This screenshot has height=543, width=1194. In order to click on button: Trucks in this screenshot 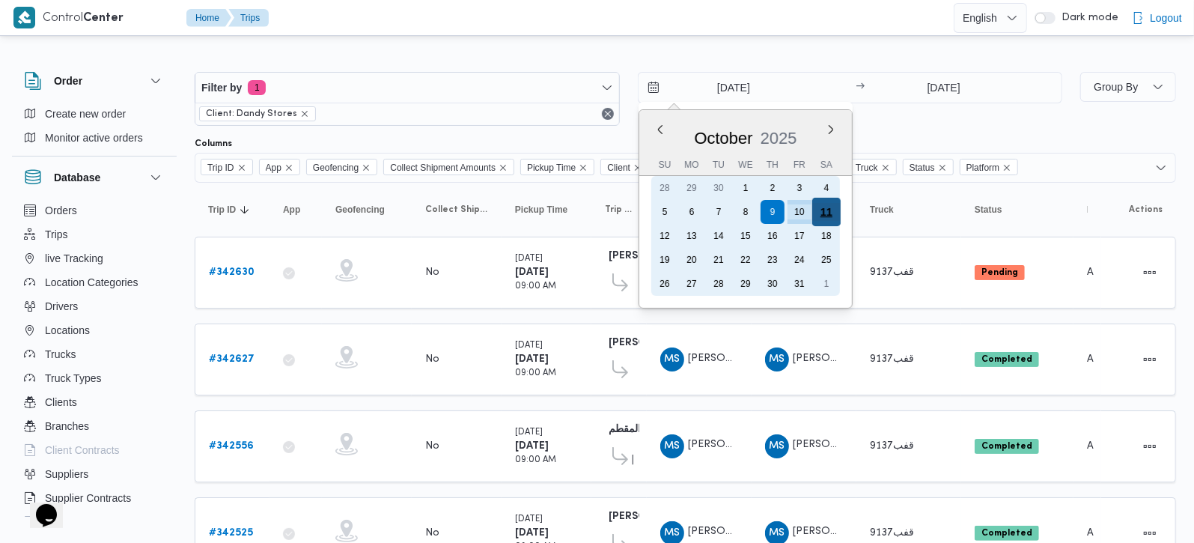, I will do `click(94, 354)`.